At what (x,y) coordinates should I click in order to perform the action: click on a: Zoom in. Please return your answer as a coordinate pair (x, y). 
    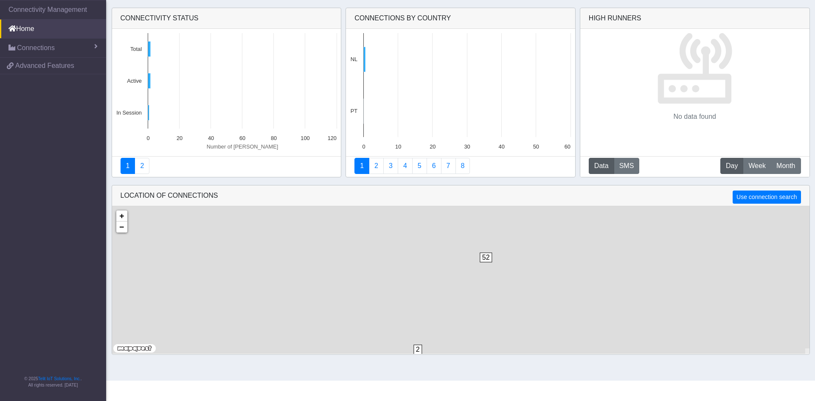
    Looking at the image, I should click on (122, 216).